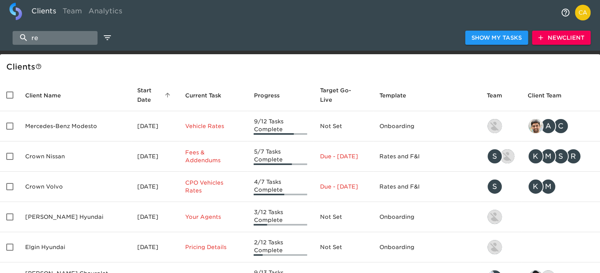 The width and height of the screenshot is (600, 273). What do you see at coordinates (213, 156) in the screenshot?
I see `p: Fees & Addendums` at bounding box center [213, 156].